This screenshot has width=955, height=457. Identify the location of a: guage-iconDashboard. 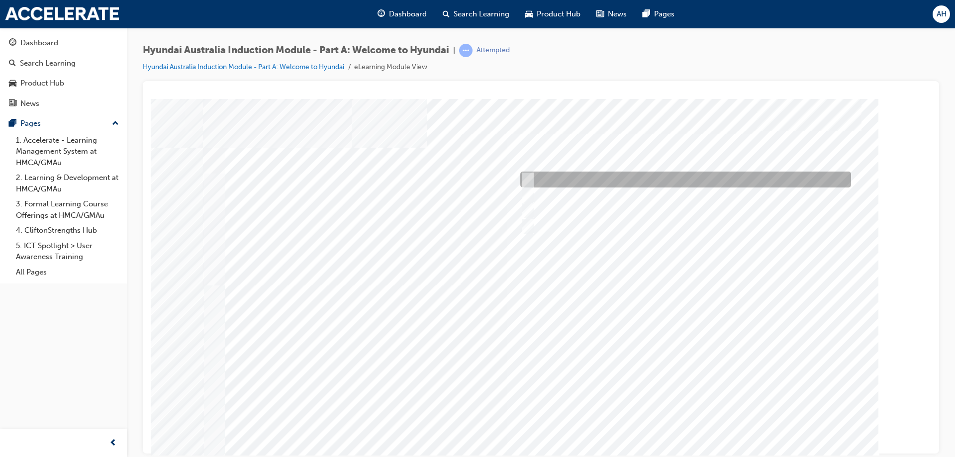
(402, 14).